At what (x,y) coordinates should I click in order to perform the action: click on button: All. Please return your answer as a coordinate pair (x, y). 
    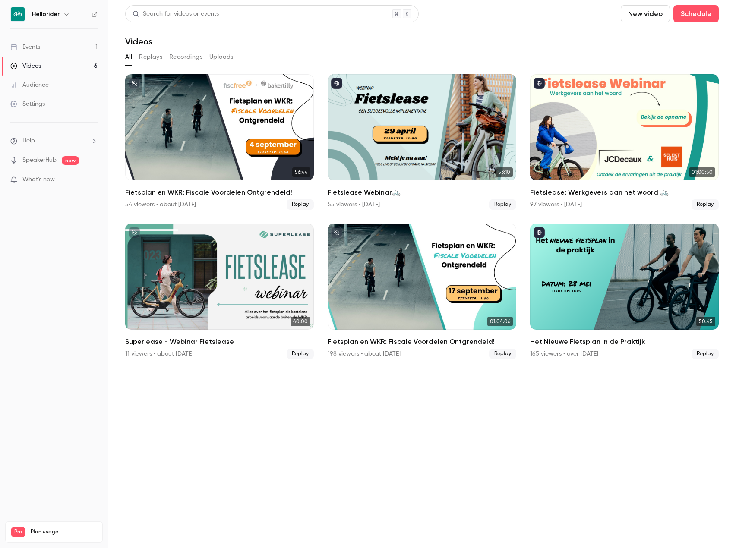
    Looking at the image, I should click on (129, 57).